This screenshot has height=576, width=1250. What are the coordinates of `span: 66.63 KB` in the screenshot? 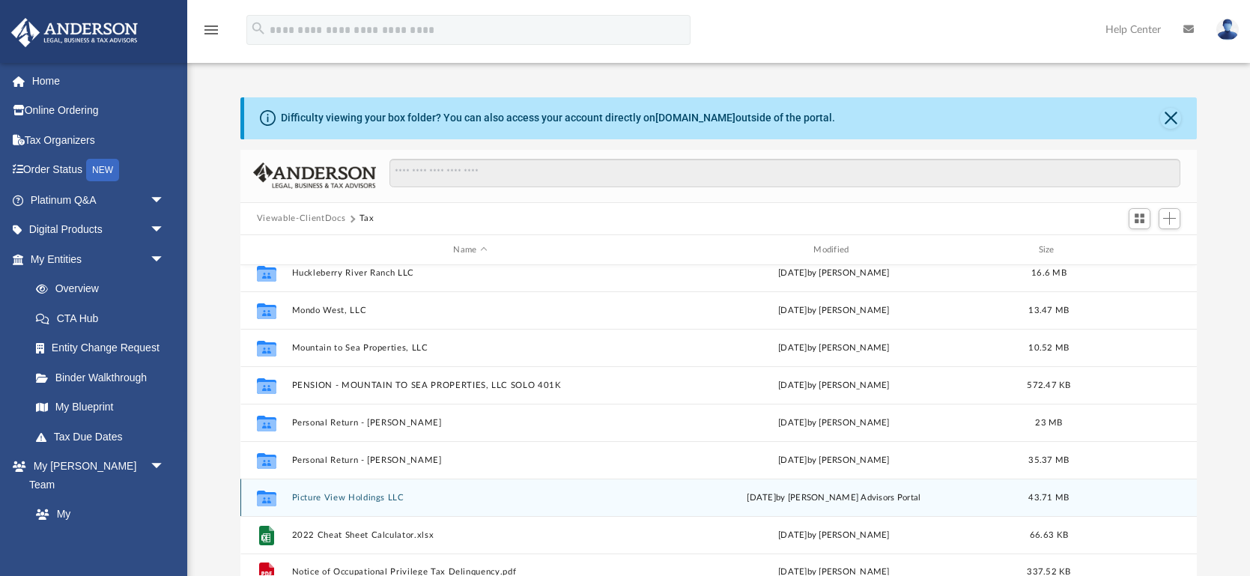 It's located at (1049, 535).